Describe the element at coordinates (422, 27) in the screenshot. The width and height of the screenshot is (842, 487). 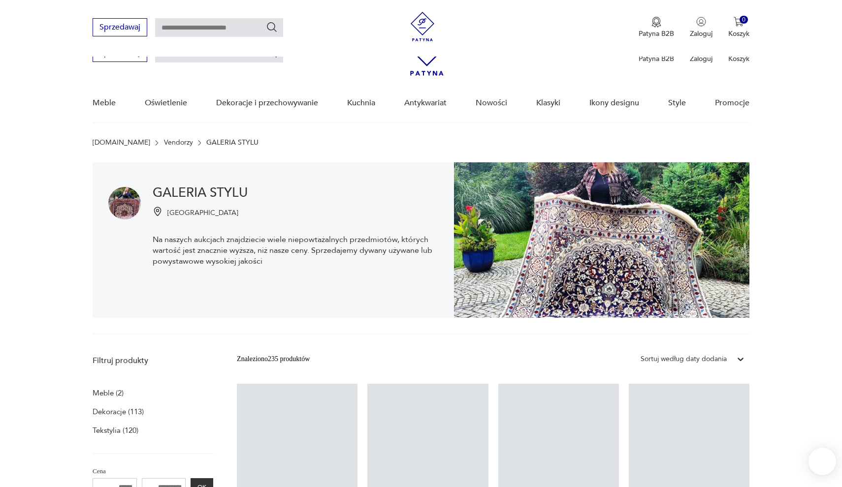
I see `img: Patyna - sklep z meblami i dekoracjami vintage` at that location.